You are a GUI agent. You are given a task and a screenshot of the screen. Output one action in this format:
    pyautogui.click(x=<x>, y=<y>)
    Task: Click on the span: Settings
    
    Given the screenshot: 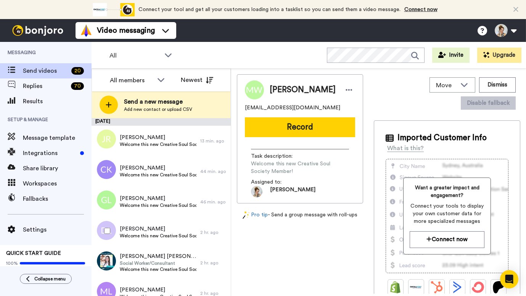 What is the action you would take?
    pyautogui.click(x=57, y=230)
    